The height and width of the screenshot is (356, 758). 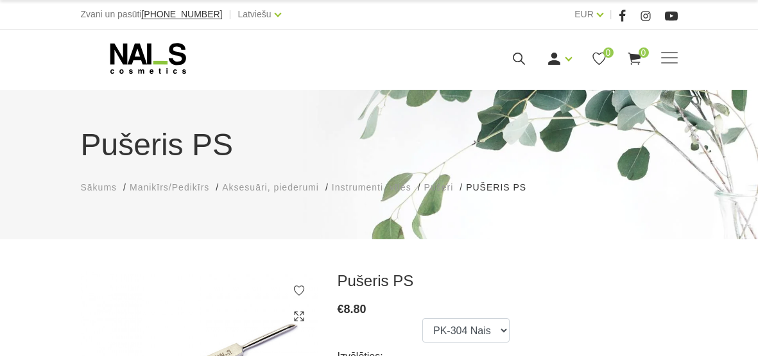 What do you see at coordinates (584, 14) in the screenshot?
I see `a: EUR` at bounding box center [584, 14].